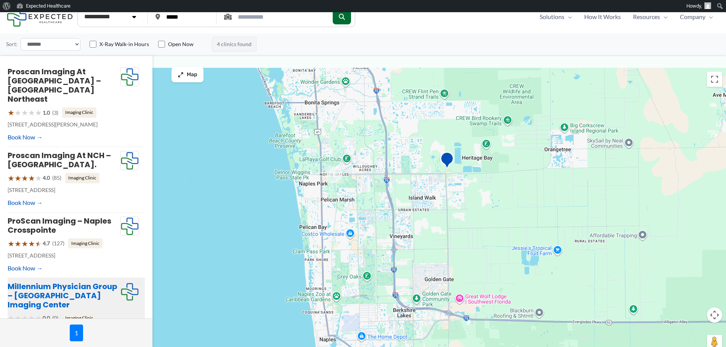 The height and width of the screenshot is (347, 726). What do you see at coordinates (603, 17) in the screenshot?
I see `a: How It Works` at bounding box center [603, 17].